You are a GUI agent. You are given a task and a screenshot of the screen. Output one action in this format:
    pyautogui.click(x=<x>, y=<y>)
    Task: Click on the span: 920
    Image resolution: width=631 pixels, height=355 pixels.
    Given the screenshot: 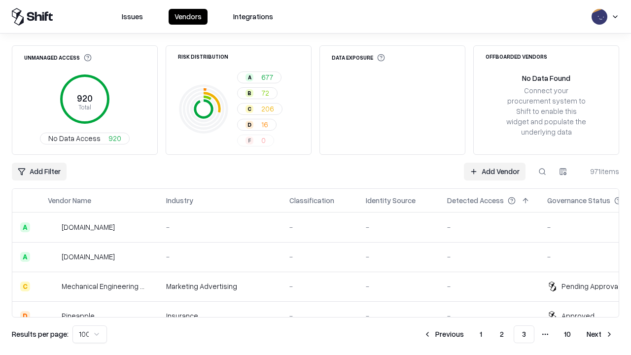 What is the action you would take?
    pyautogui.click(x=115, y=138)
    